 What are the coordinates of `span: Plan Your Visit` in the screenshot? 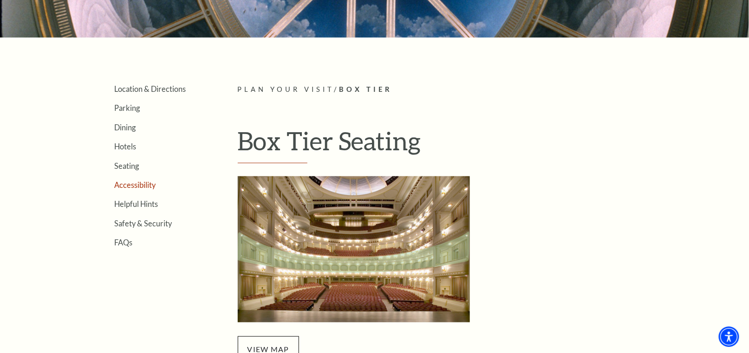 It's located at (286, 89).